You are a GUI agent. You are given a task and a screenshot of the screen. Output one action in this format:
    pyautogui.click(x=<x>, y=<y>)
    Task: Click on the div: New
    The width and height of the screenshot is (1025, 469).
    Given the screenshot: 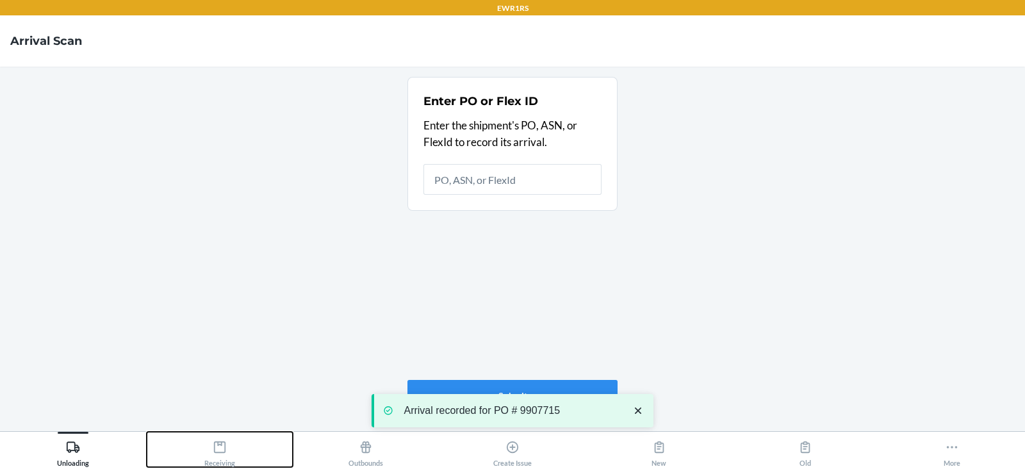 What is the action you would take?
    pyautogui.click(x=658, y=451)
    